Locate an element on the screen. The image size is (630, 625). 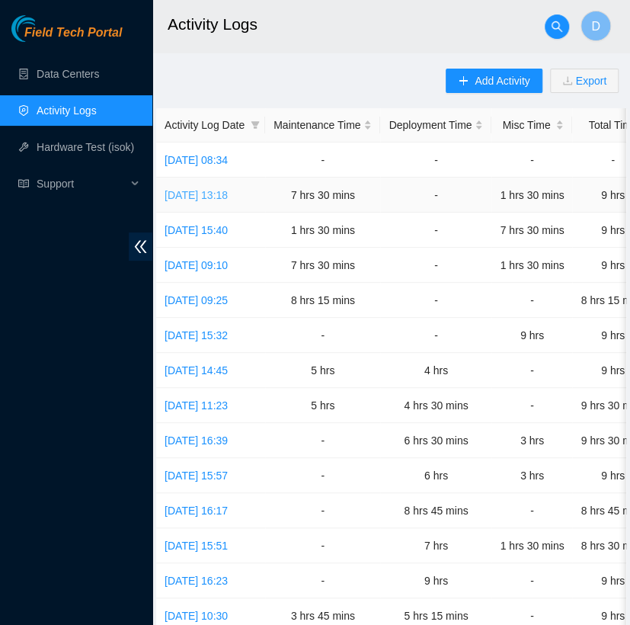
button: search is located at coordinates (557, 27).